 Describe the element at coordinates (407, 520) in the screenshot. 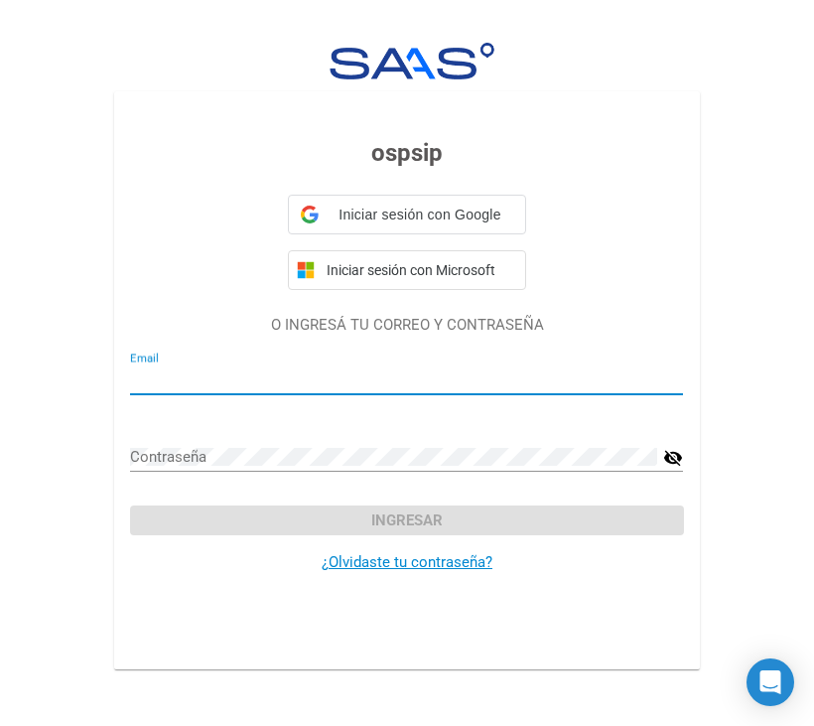

I see `span: Ingresar` at that location.